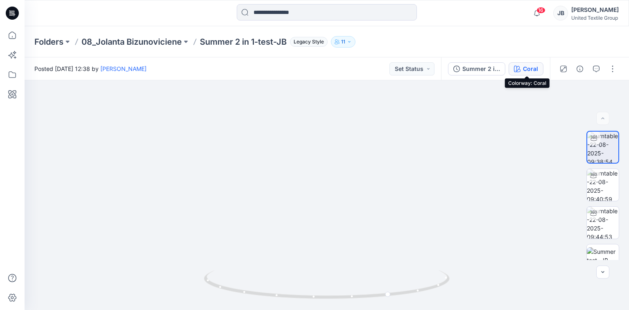 This screenshot has height=310, width=629. What do you see at coordinates (595, 18) in the screenshot?
I see `div: United Textile Group` at bounding box center [595, 18].